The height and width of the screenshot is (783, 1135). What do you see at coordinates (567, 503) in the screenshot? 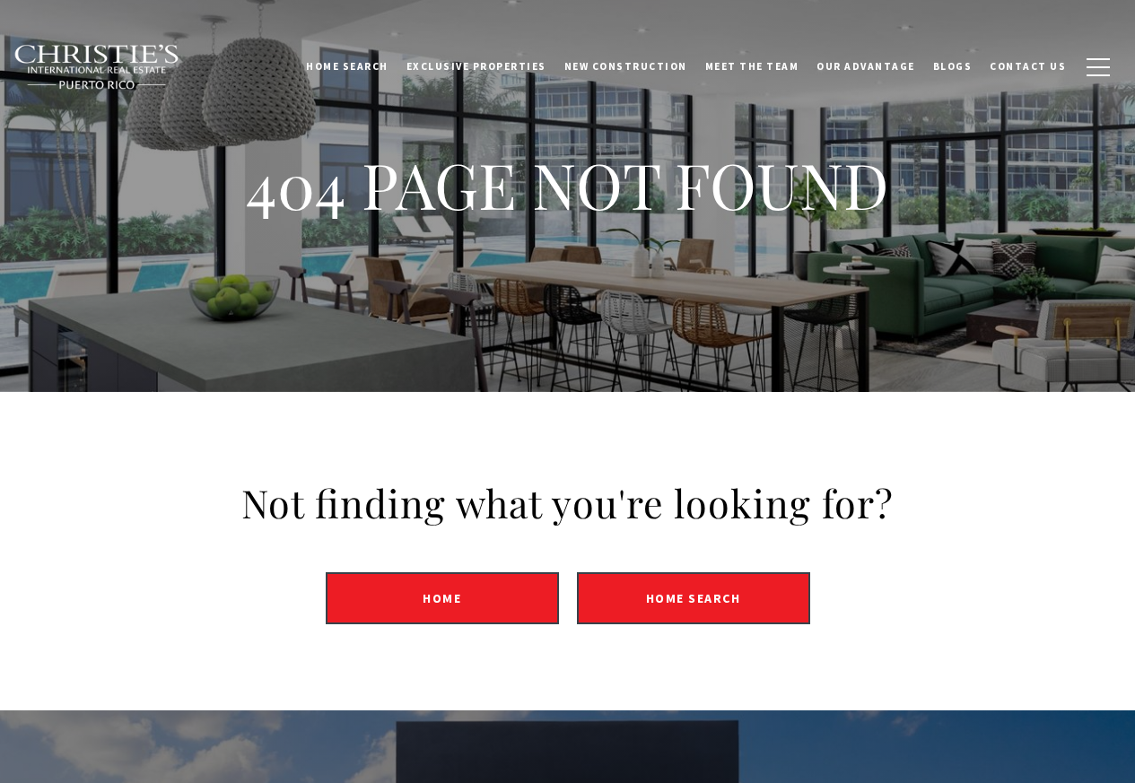
I see `h2: Not finding what you're looking for?` at bounding box center [567, 503].